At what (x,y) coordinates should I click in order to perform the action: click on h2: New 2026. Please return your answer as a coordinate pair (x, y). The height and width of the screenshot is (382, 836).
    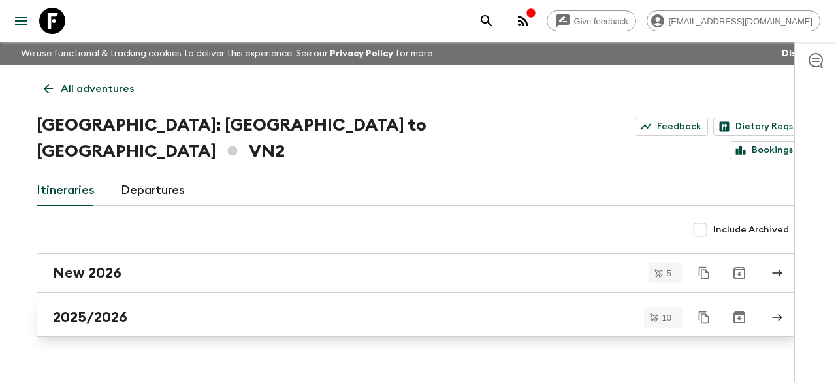
    Looking at the image, I should click on (87, 273).